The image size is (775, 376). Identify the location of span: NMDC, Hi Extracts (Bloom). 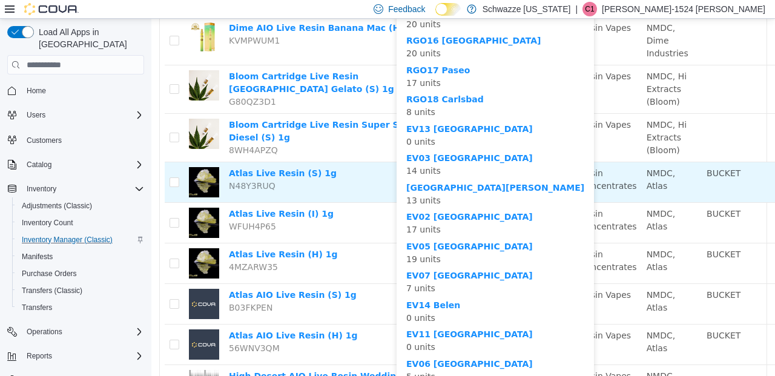
(515, 119).